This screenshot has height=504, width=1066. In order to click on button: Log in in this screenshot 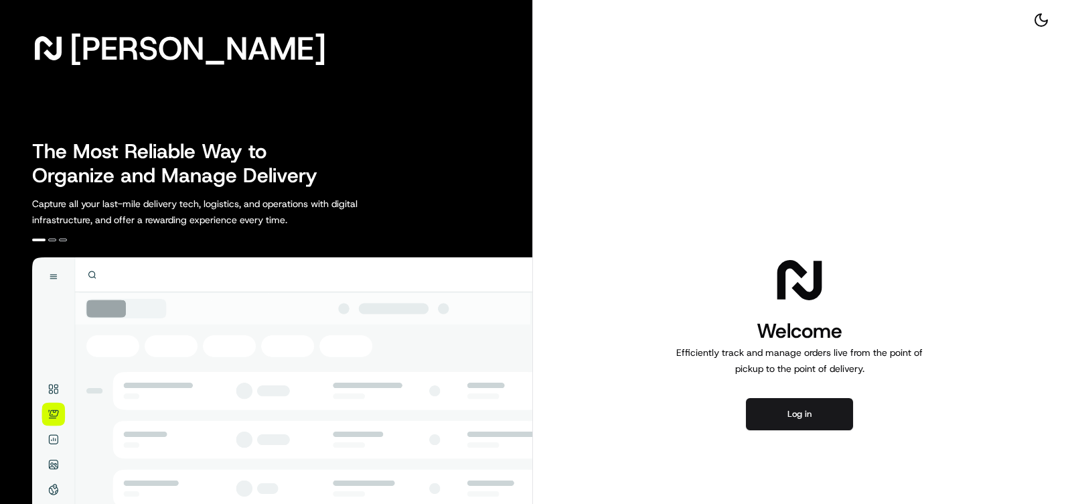, I will do `click(800, 414)`.